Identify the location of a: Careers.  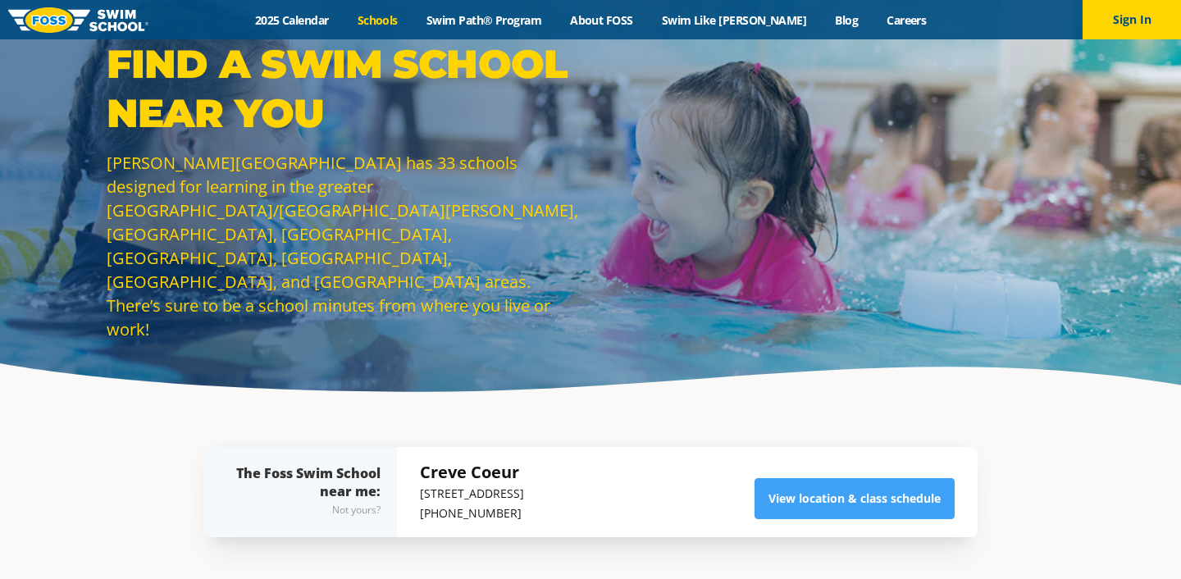
(906, 20).